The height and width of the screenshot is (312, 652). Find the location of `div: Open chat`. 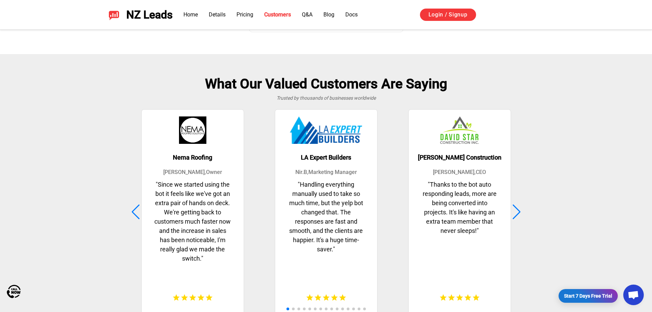

div: Open chat is located at coordinates (634, 295).